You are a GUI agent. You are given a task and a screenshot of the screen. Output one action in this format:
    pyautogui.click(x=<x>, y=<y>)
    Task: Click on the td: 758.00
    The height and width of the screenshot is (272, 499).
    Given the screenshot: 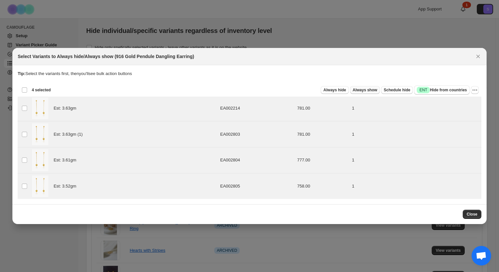 What is the action you would take?
    pyautogui.click(x=323, y=186)
    